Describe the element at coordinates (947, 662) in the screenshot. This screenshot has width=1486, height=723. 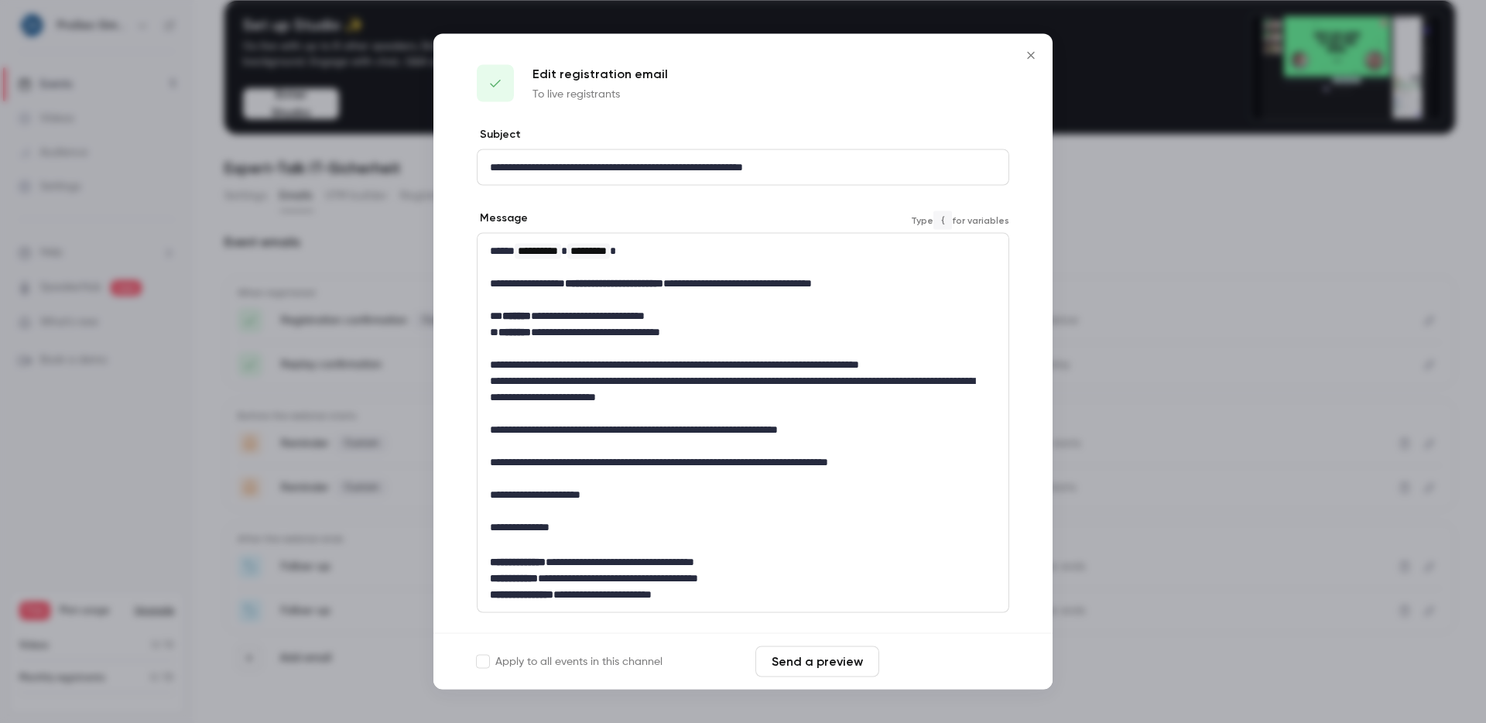
I see `button: Save changes` at that location.